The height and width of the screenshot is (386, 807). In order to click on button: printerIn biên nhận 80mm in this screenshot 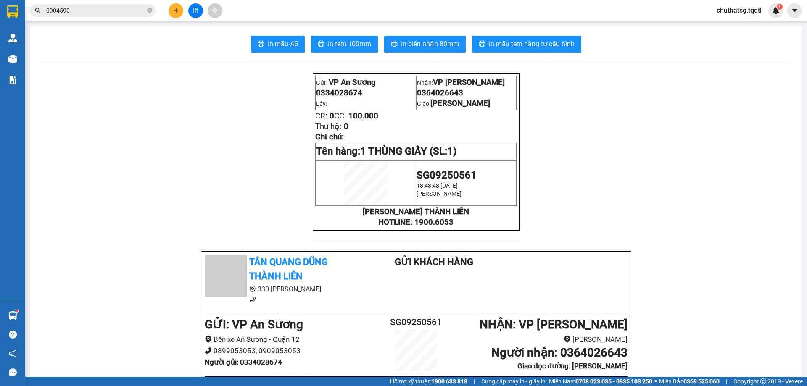, I will do `click(425, 44)`.